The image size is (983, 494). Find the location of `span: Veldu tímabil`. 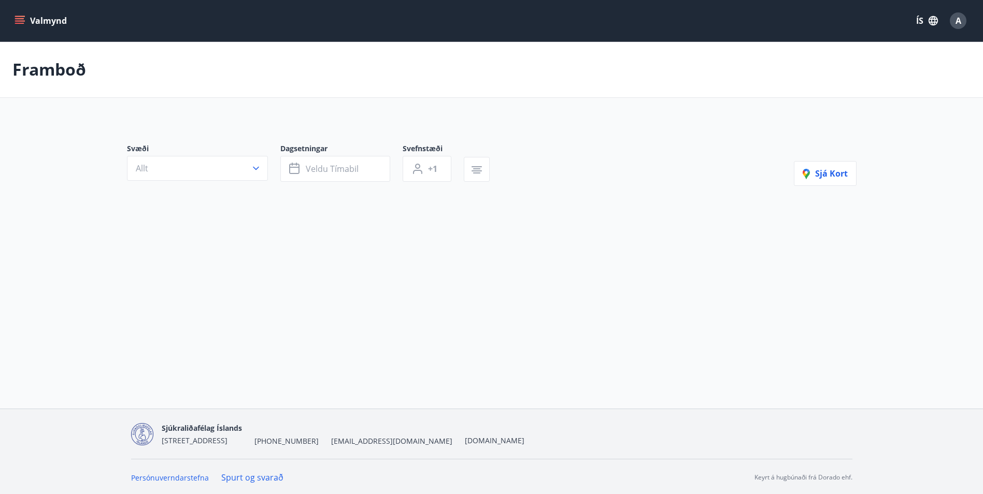

span: Veldu tímabil is located at coordinates (332, 169).